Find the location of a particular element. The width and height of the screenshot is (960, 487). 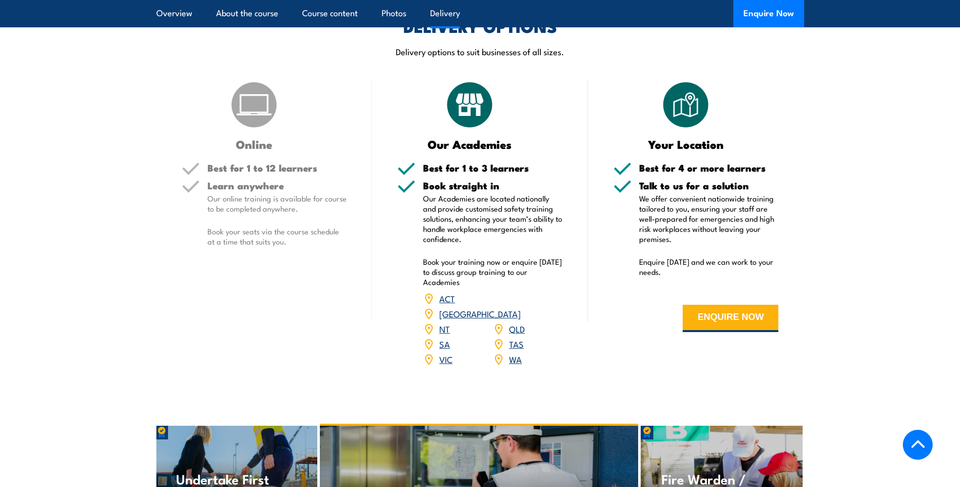

a: WA is located at coordinates (515, 359).